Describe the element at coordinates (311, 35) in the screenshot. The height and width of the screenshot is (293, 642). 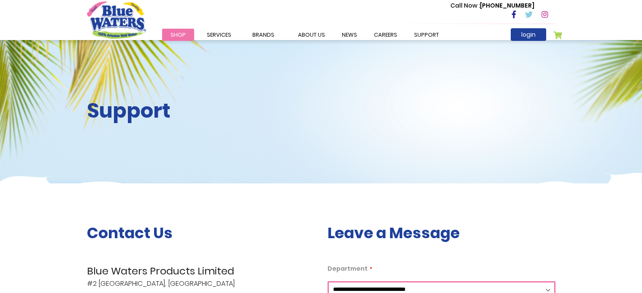
I see `a: about us` at that location.